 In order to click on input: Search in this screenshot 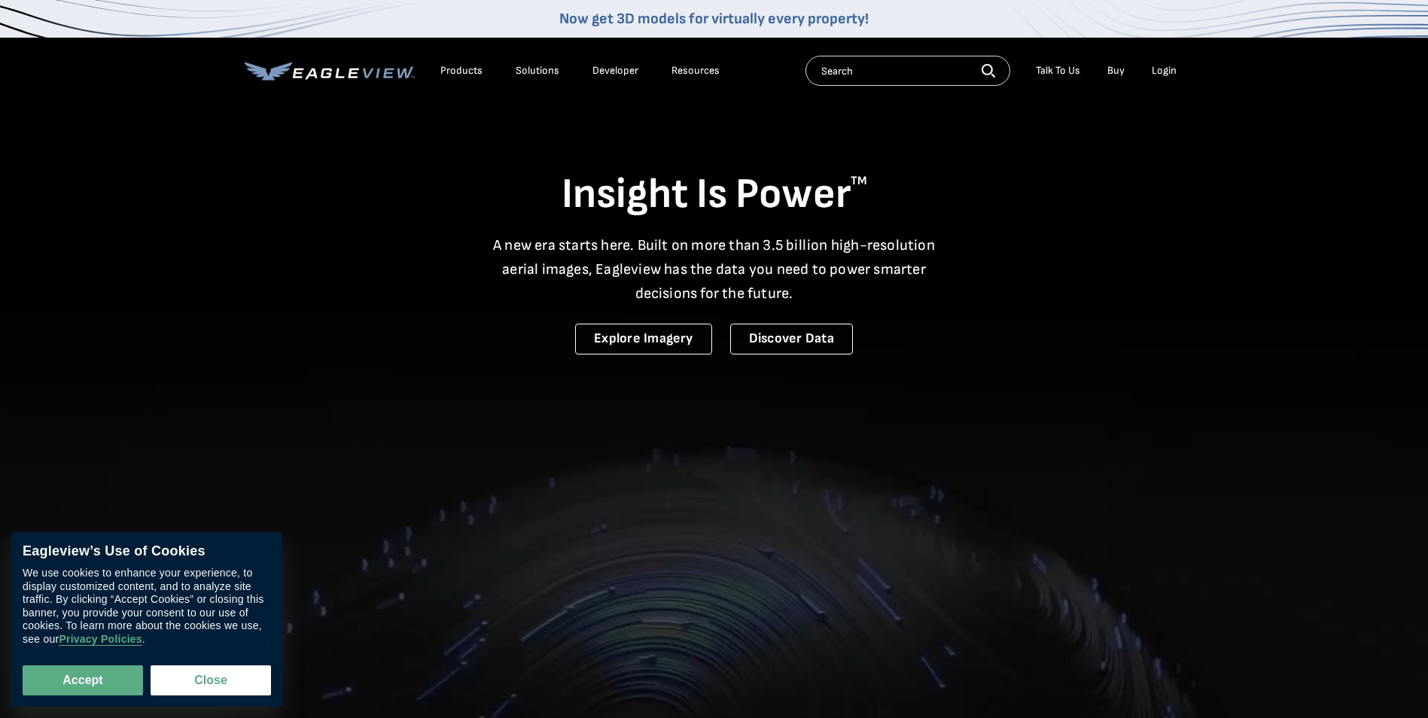, I will do `click(908, 71)`.